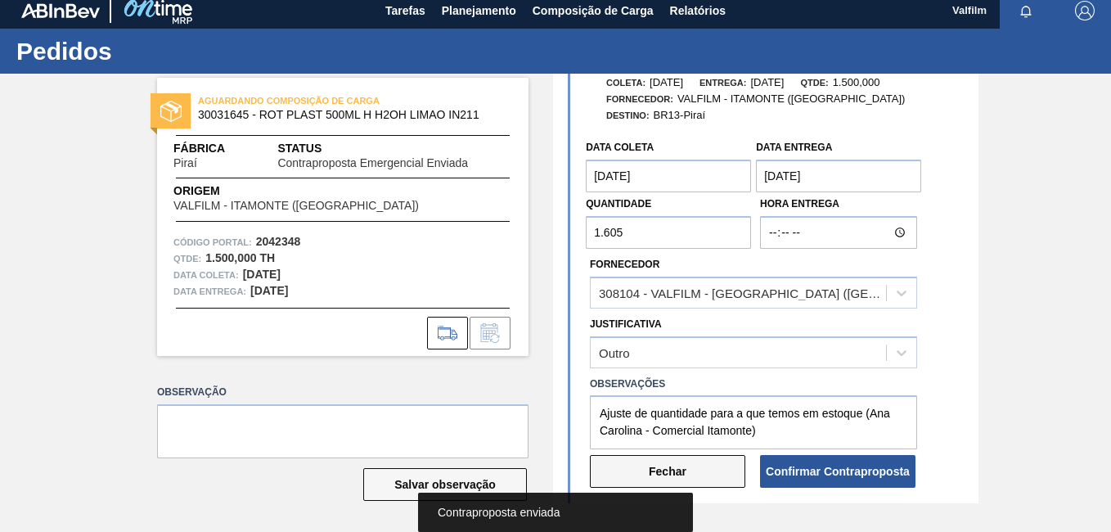 The height and width of the screenshot is (532, 1111). Describe the element at coordinates (278, 241) in the screenshot. I see `strong: 2042348` at that location.